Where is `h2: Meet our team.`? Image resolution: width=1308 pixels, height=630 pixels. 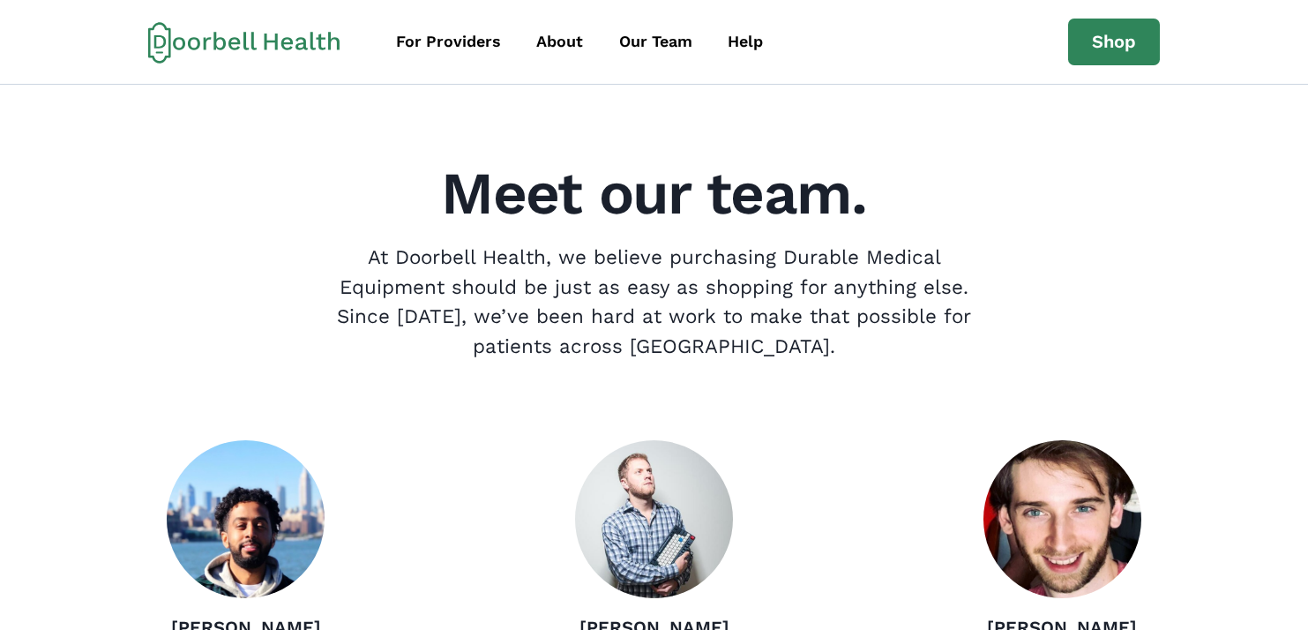
h2: Meet our team. is located at coordinates (655, 193).